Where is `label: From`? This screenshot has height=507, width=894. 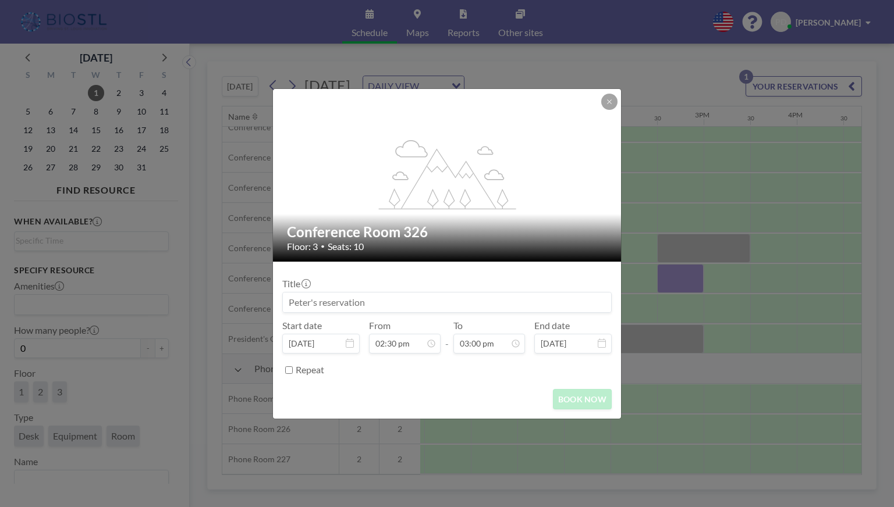
label: From is located at coordinates (379, 326).